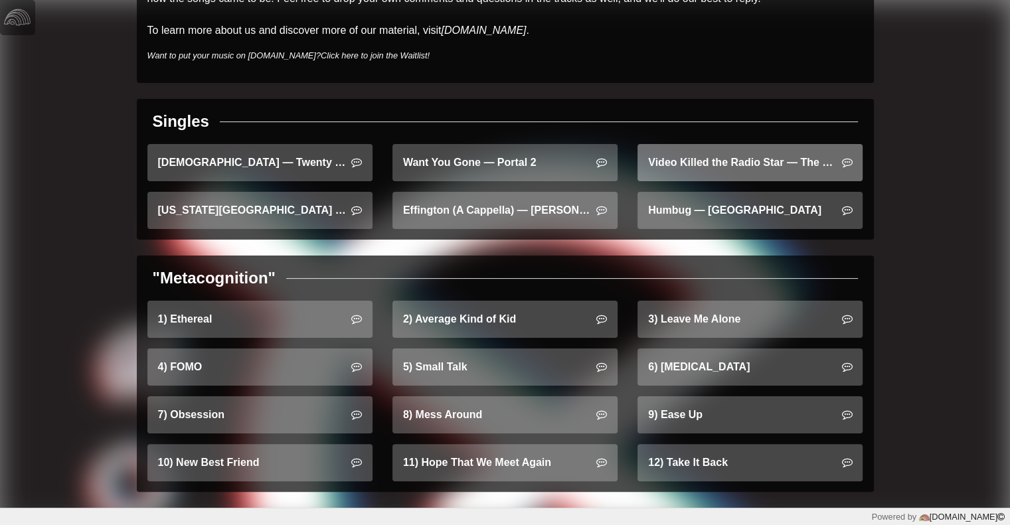 The height and width of the screenshot is (525, 1010). I want to click on a: Click here to join the Waitlist!, so click(375, 55).